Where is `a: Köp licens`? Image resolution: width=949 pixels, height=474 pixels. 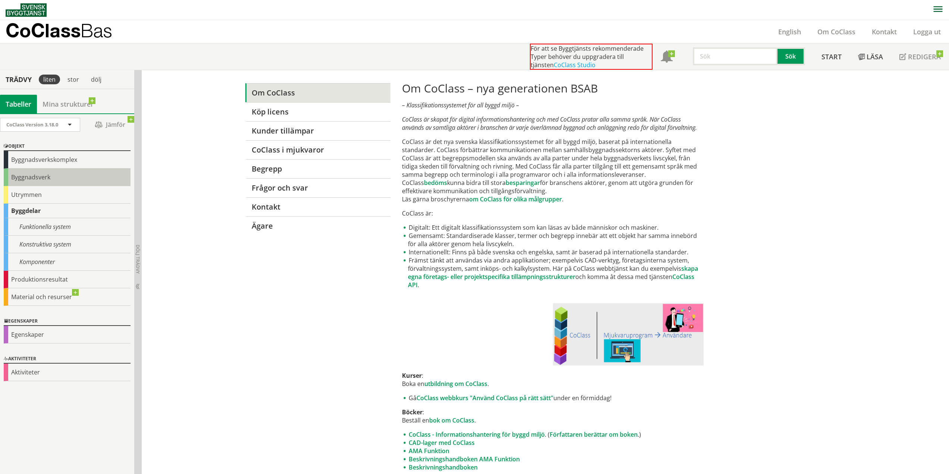
a: Köp licens is located at coordinates (318, 112).